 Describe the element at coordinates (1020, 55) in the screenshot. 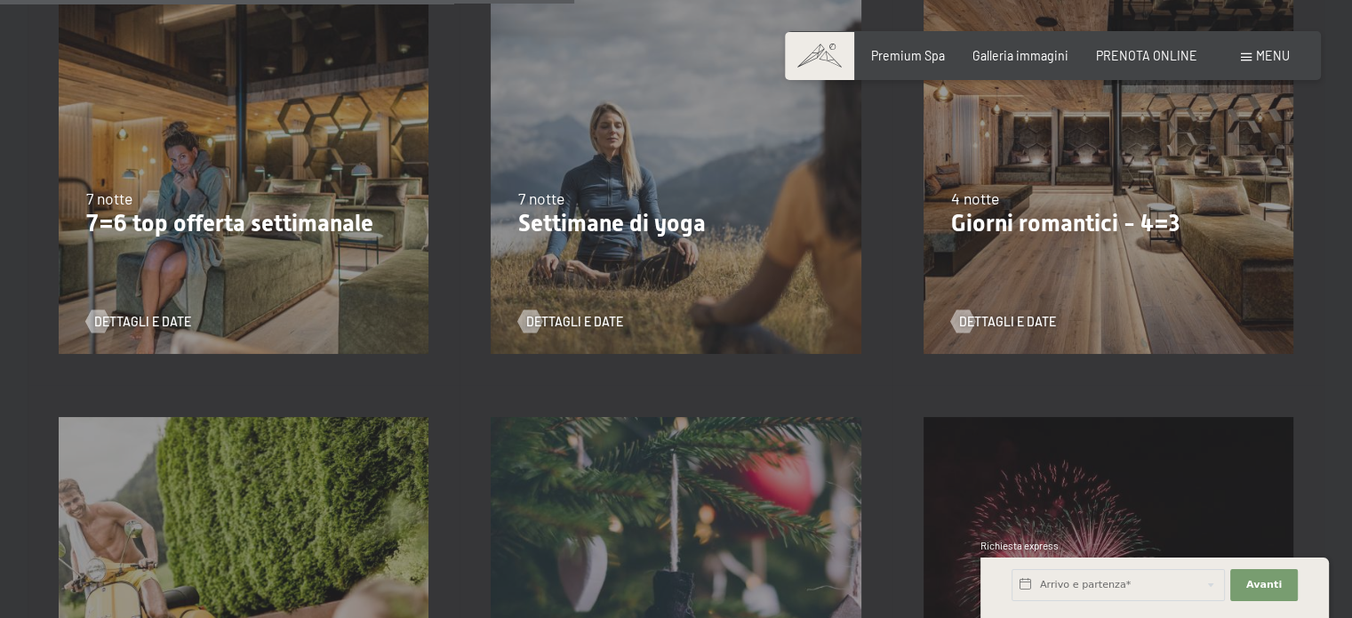

I see `a: Galleria immagini` at that location.